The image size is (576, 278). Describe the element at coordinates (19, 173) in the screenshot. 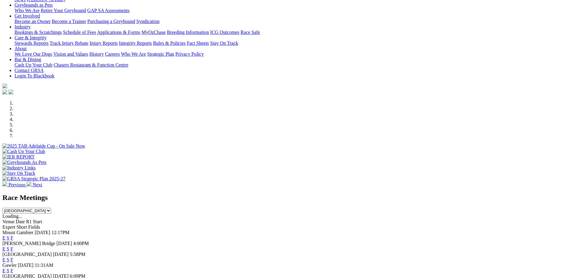

I see `img: Stay On Track` at that location.